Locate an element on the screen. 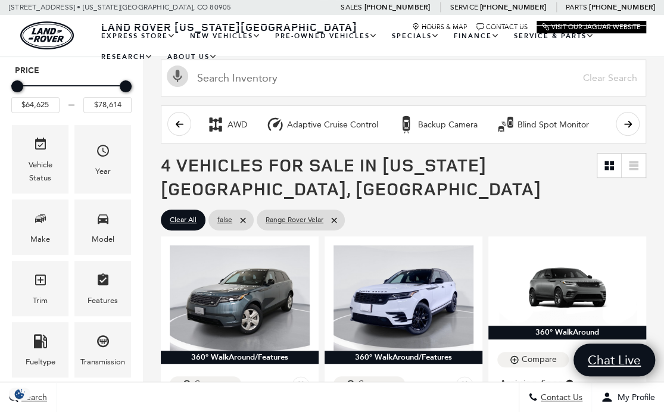 This screenshot has height=412, width=664. div: Trim is located at coordinates (40, 301).